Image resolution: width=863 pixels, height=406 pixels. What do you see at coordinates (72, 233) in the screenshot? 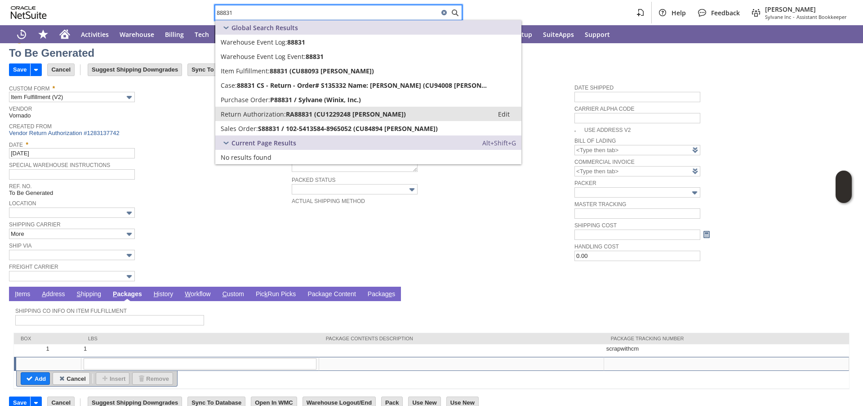
I see `input: More` at bounding box center [72, 233].